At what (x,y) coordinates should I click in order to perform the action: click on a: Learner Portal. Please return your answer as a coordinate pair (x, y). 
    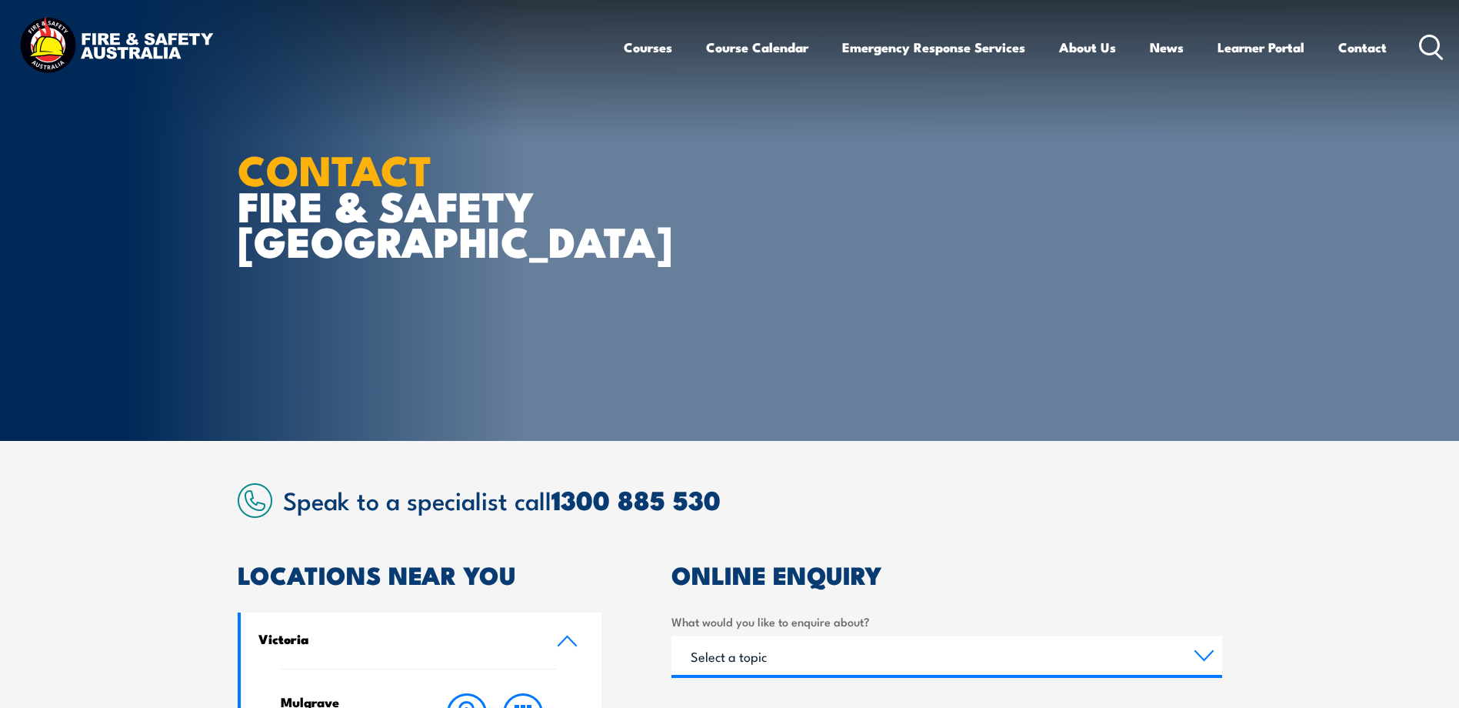
    Looking at the image, I should click on (1261, 47).